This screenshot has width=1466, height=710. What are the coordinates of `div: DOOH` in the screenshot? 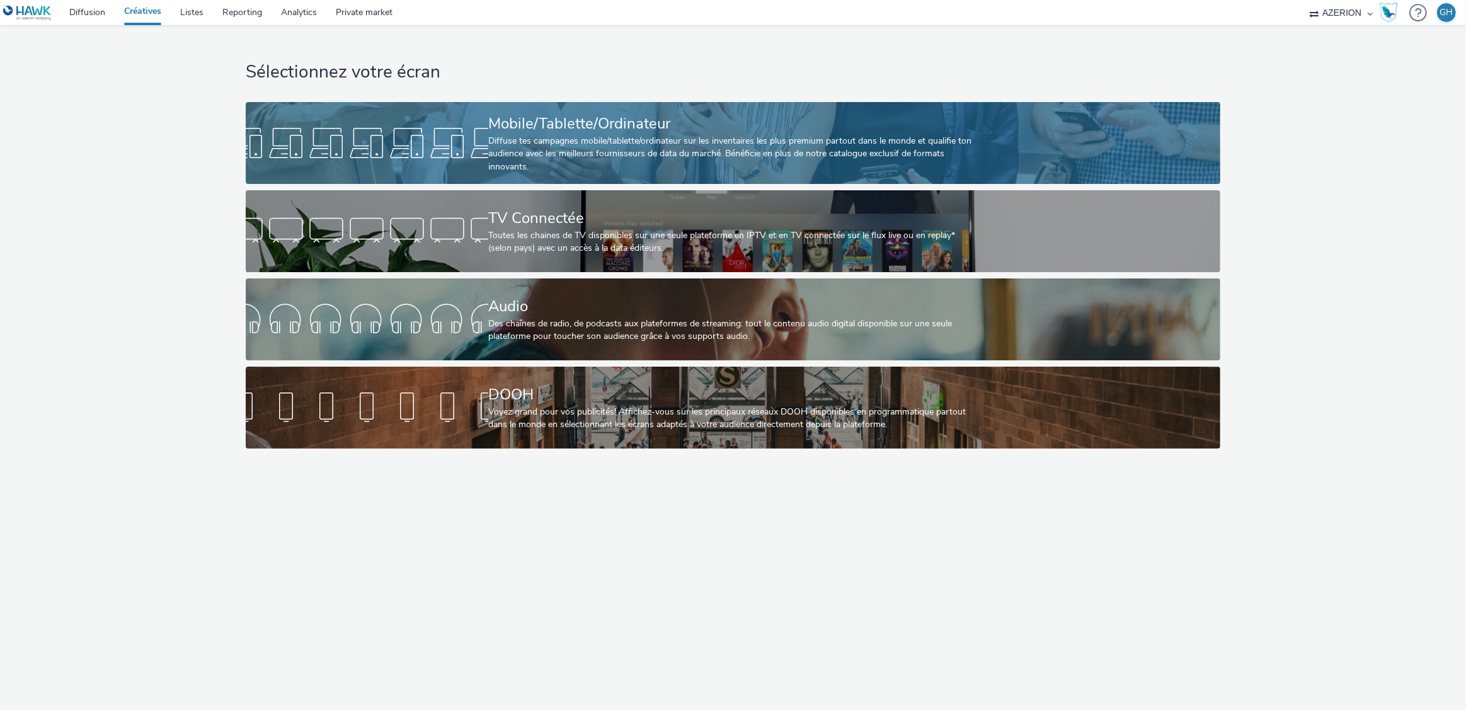 It's located at (730, 394).